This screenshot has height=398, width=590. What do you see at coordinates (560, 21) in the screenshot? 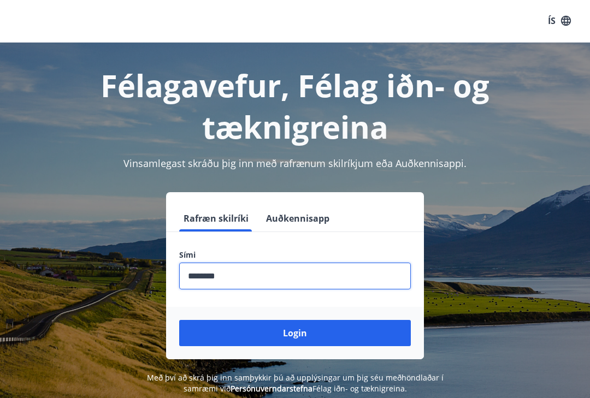
I see `button: ÍS` at bounding box center [560, 21].